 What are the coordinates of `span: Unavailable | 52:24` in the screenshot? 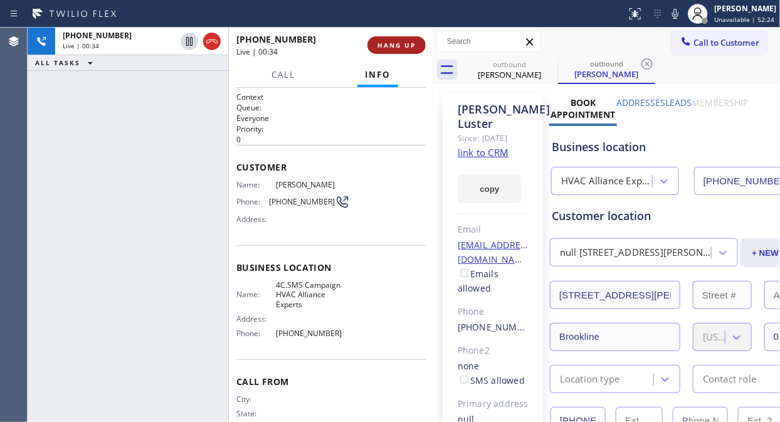 It's located at (745, 19).